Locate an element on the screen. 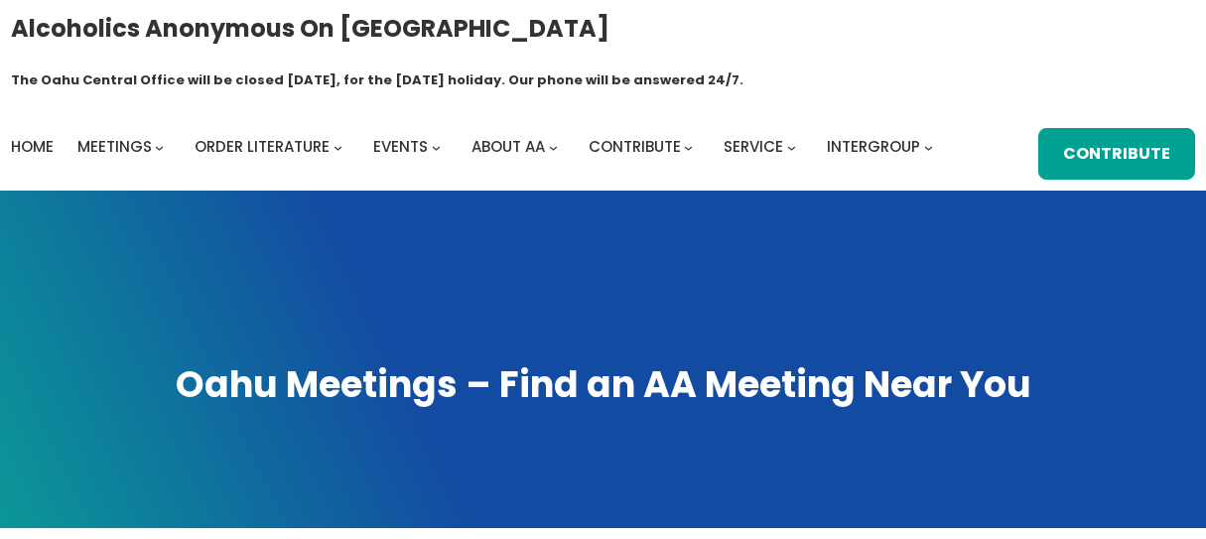  nav: Intergroup is located at coordinates (475, 147).